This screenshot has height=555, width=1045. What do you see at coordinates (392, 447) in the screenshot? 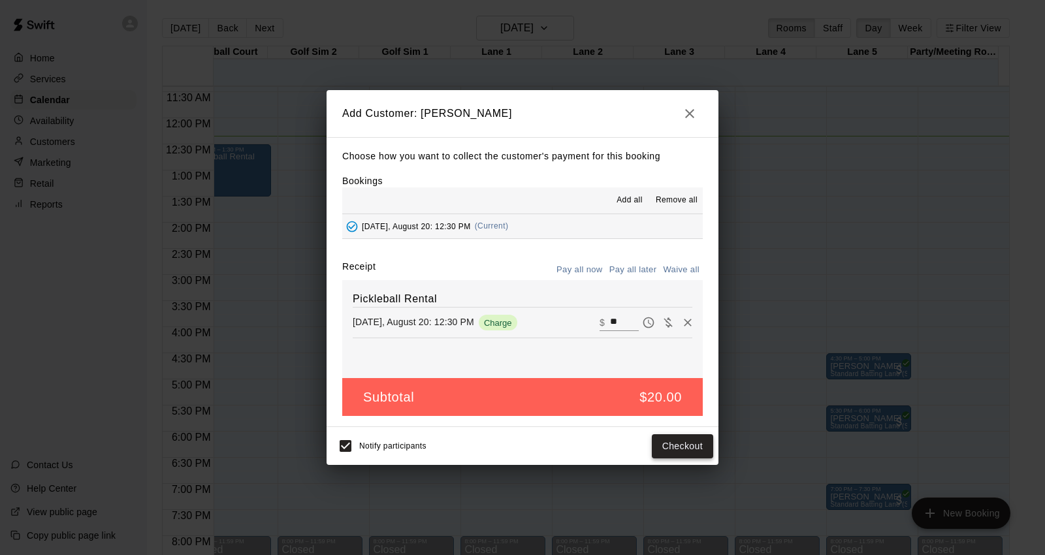
I see `span: Notify participants` at bounding box center [392, 447].